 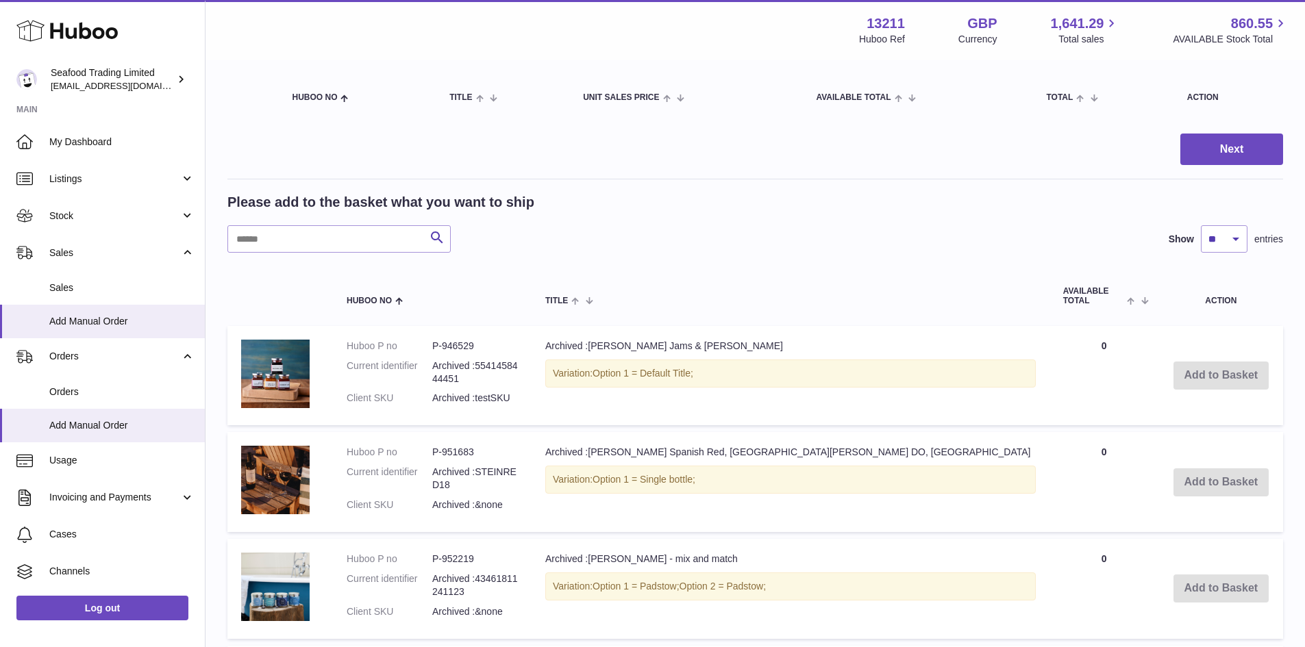 What do you see at coordinates (620, 97) in the screenshot?
I see `span: Unit Sales Price` at bounding box center [620, 97].